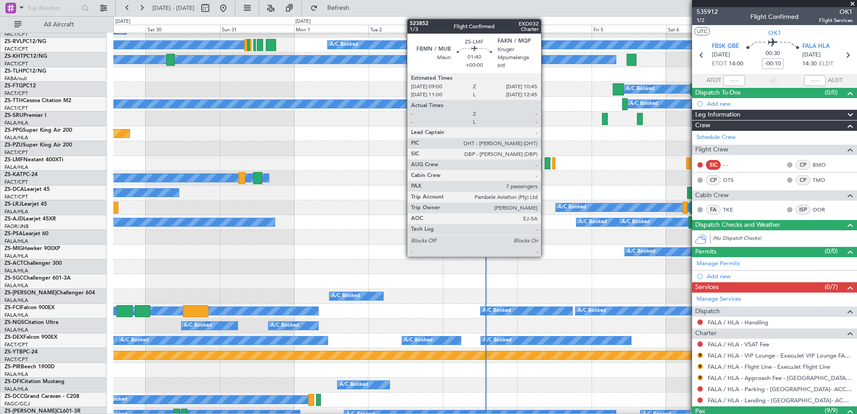  I want to click on span: Permits, so click(705, 252).